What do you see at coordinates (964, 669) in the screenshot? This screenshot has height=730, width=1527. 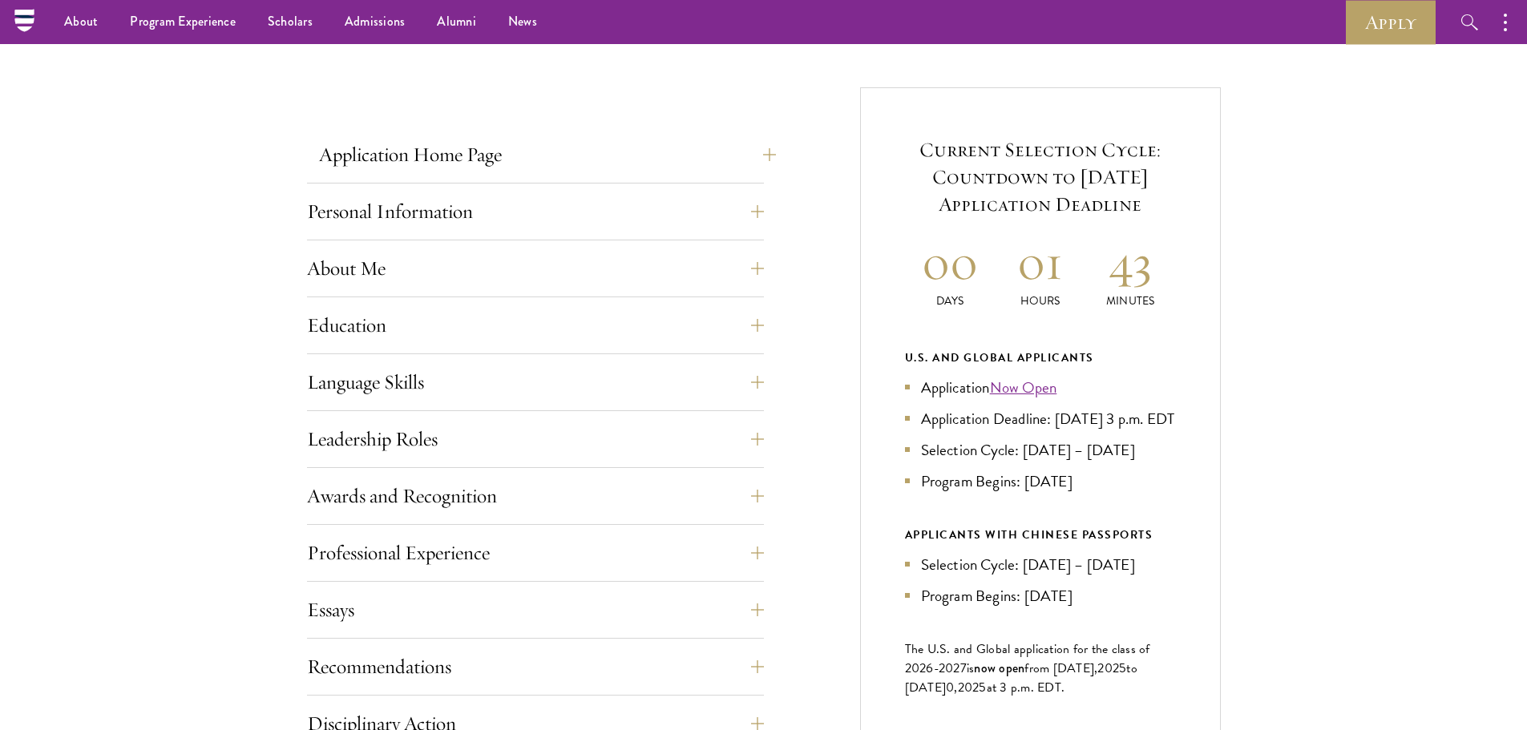 I see `span: 7` at bounding box center [964, 669].